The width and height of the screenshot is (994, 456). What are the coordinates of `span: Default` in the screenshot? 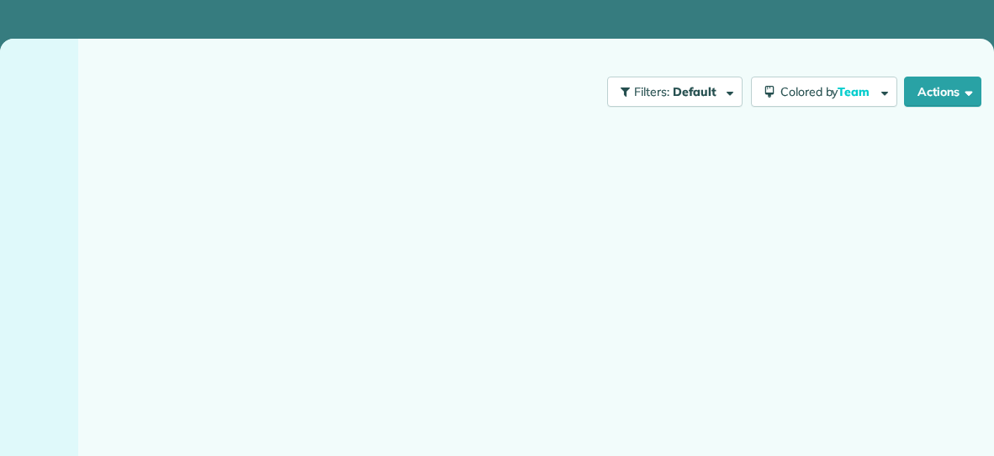 It's located at (694, 92).